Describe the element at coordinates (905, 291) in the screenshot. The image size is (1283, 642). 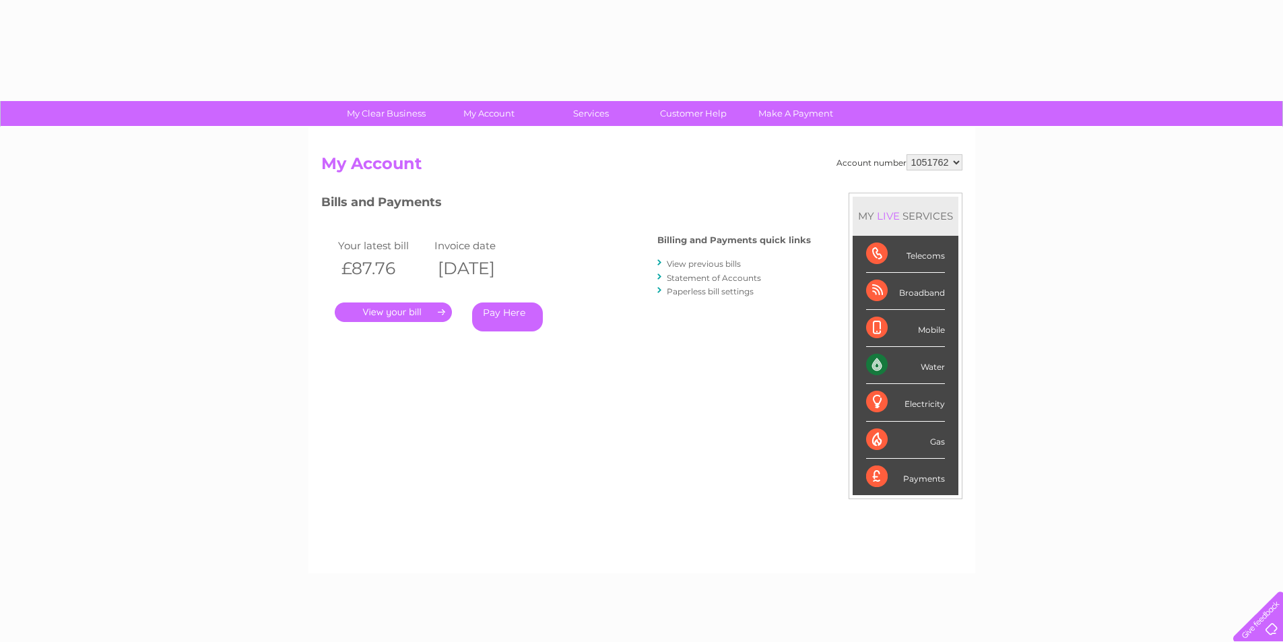
I see `div: Broadband` at that location.